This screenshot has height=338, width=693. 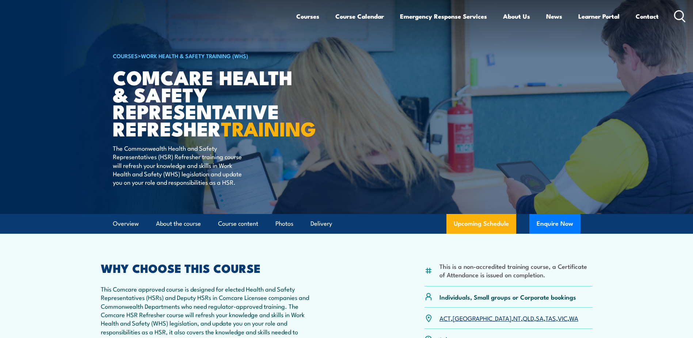 What do you see at coordinates (554, 16) in the screenshot?
I see `a: News` at bounding box center [554, 16].